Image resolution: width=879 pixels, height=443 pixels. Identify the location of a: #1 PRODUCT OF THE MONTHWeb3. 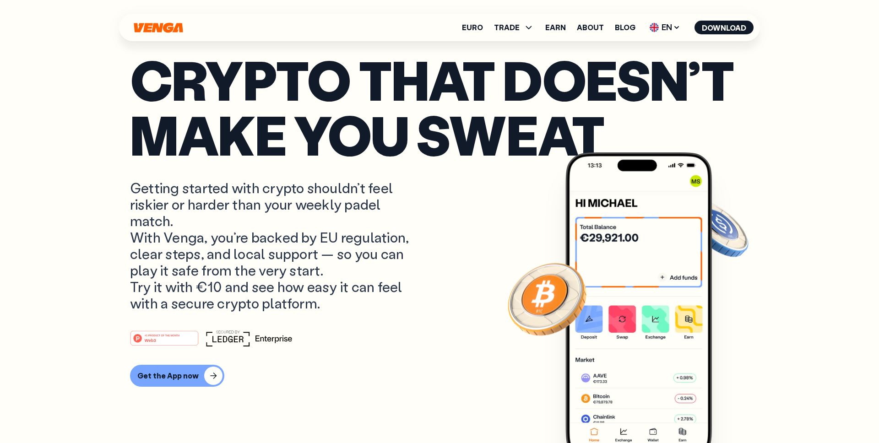
(164, 342).